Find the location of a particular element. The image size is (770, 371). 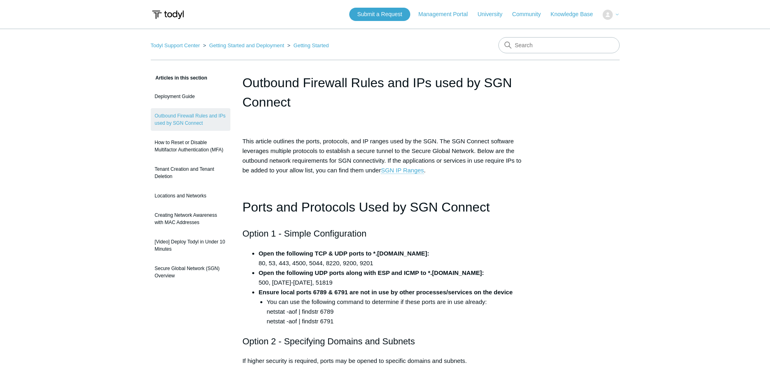

a: Outbound Firewall Rules and IPs used by SGN Connect is located at coordinates (190, 120).